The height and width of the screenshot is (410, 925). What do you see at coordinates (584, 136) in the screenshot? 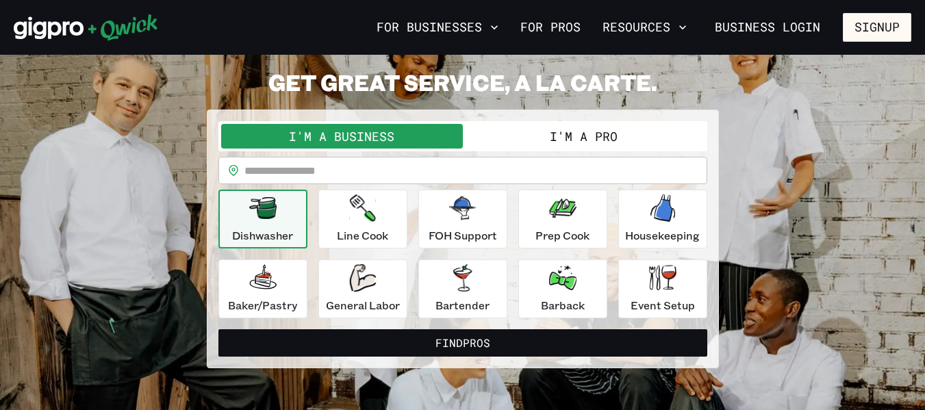
I see `button: I'm a Pro` at bounding box center [584, 136].